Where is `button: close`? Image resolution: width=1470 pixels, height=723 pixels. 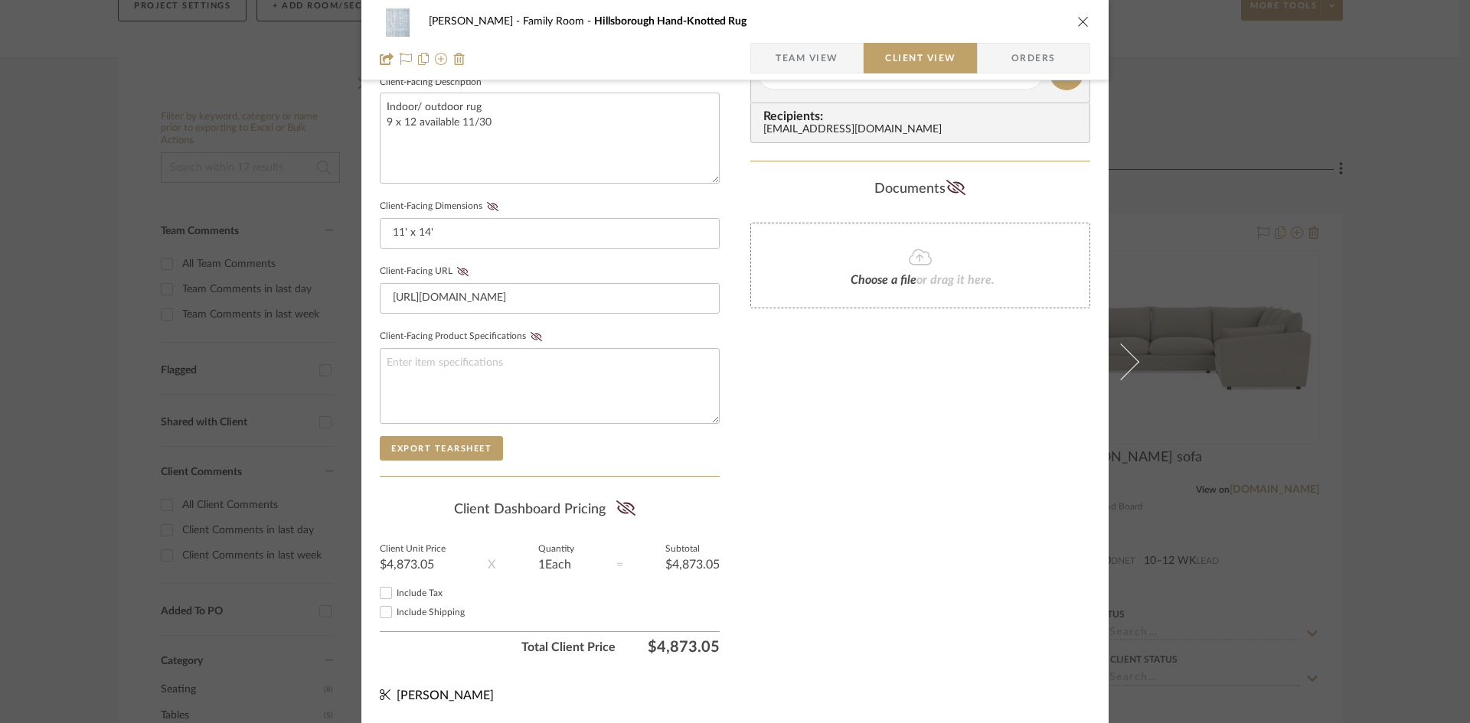 button: close is located at coordinates (1083, 21).